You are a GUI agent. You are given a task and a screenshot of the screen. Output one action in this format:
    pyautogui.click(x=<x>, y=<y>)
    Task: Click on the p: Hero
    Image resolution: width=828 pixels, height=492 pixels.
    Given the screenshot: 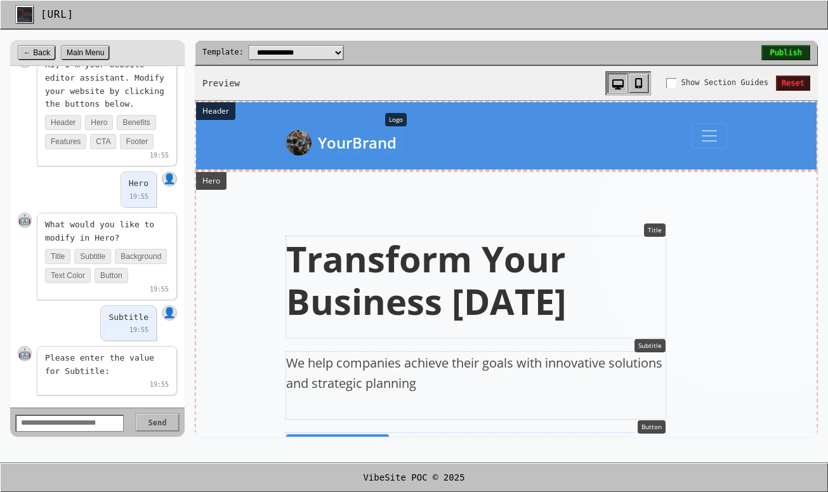 What is the action you would take?
    pyautogui.click(x=138, y=183)
    